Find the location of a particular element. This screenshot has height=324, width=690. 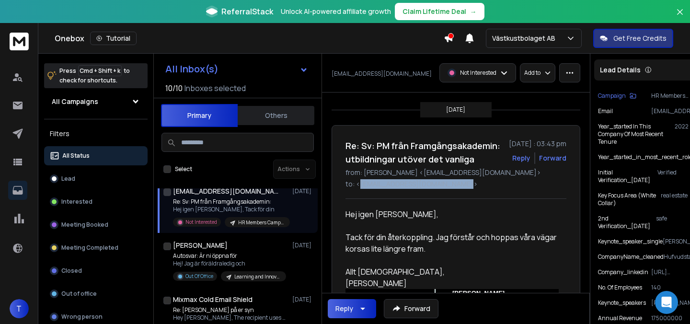

button: Primary is located at coordinates (199, 115).